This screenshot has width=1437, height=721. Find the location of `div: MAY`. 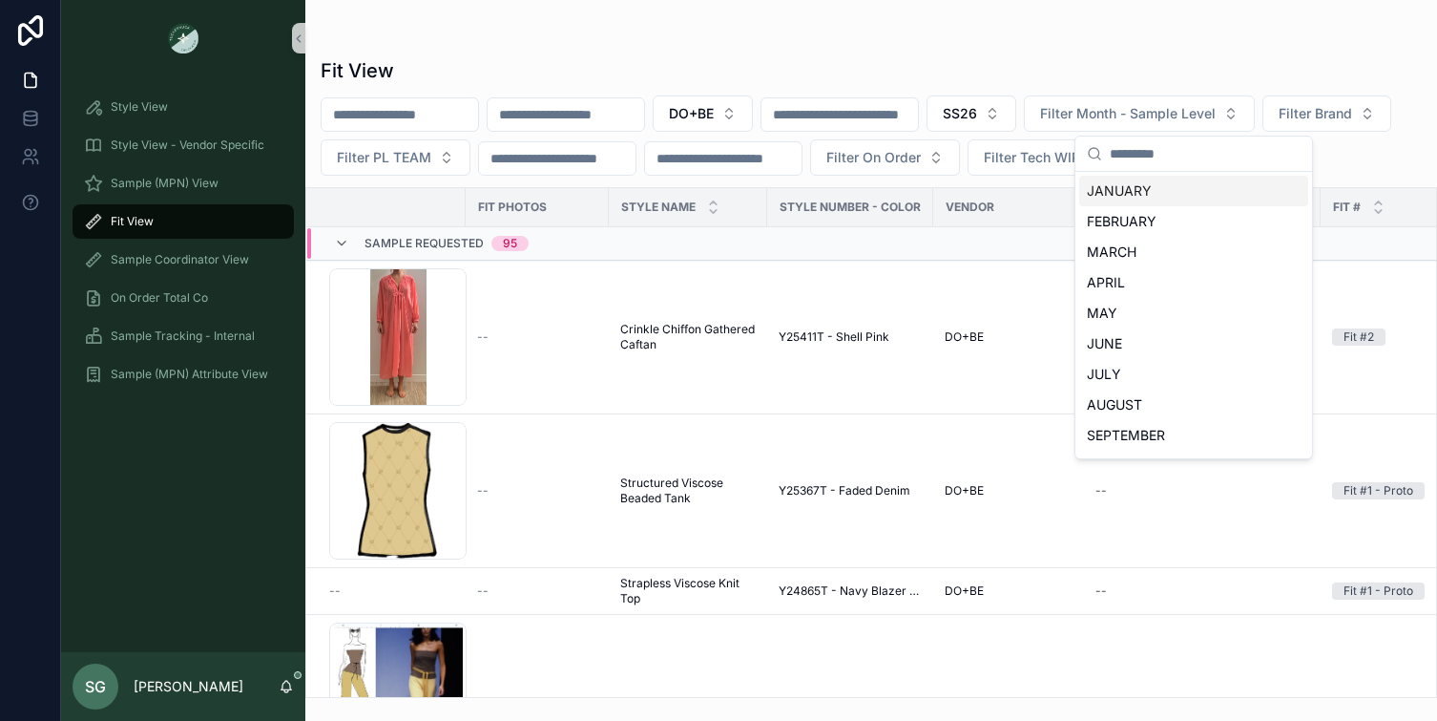

div: MAY is located at coordinates (1194, 313).